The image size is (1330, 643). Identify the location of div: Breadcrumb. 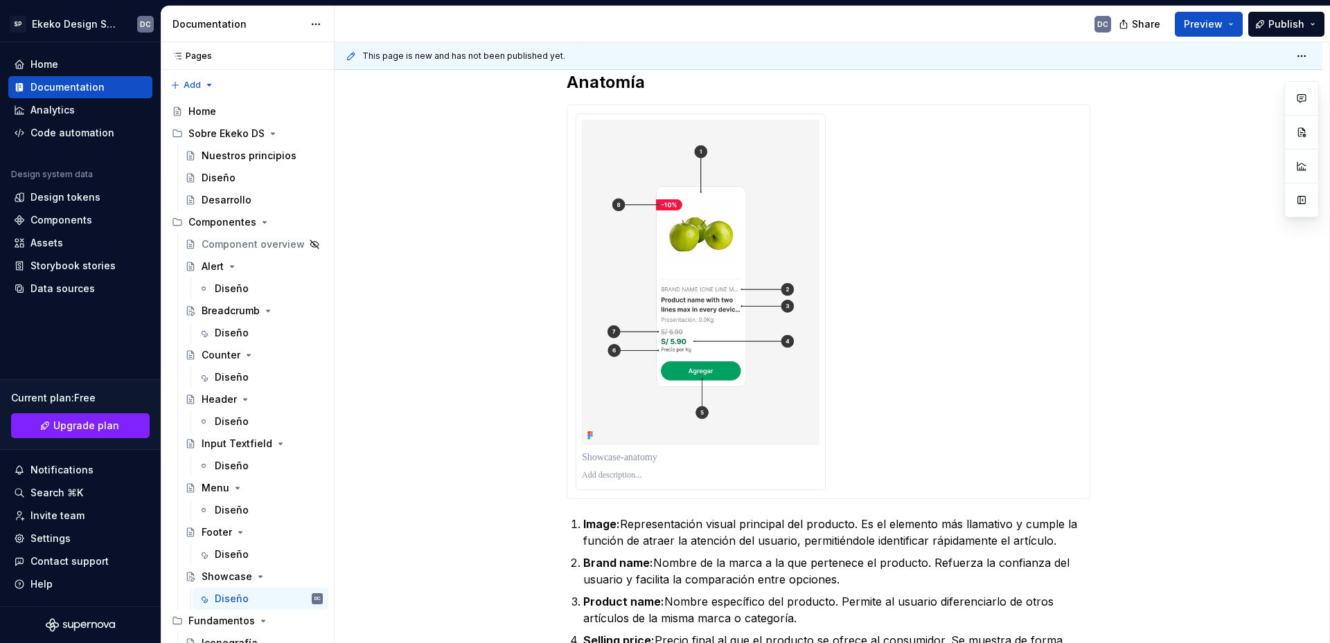
(231, 311).